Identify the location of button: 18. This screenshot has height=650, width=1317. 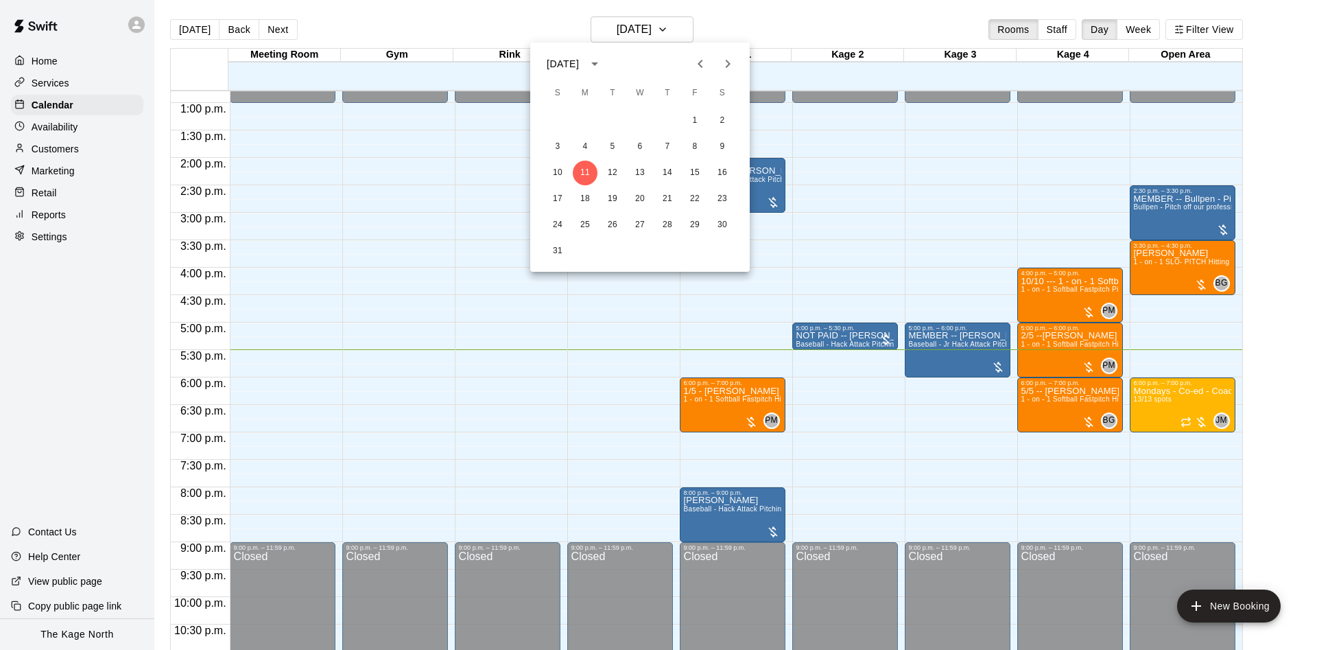
(585, 199).